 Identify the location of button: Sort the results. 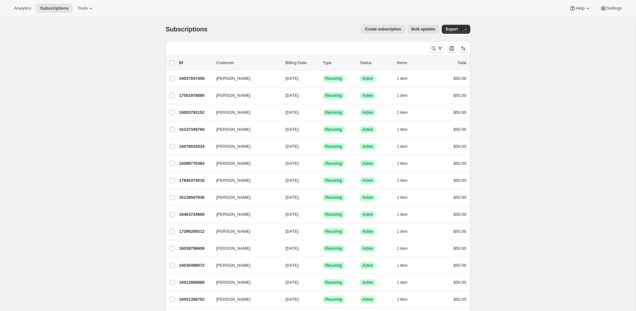
(463, 48).